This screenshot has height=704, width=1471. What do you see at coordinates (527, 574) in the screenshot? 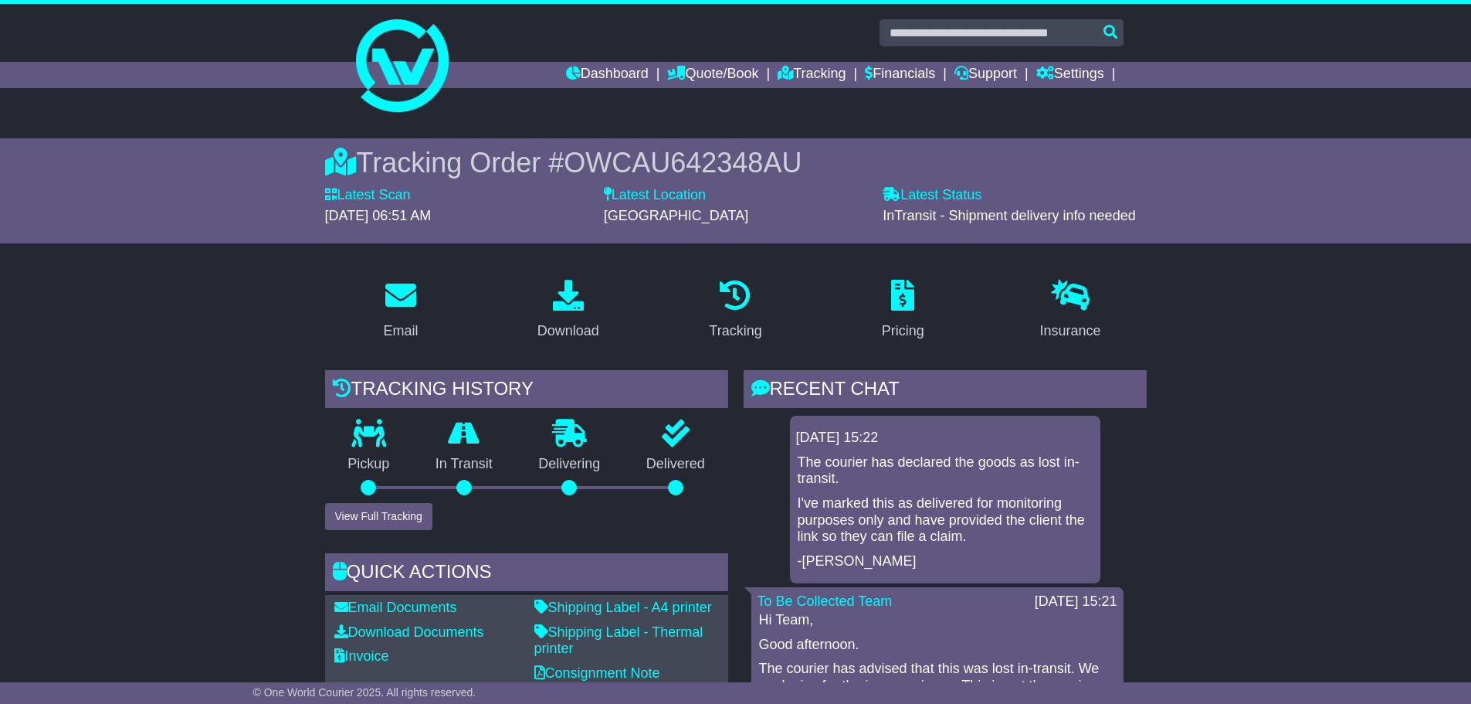
I see `div: Quick Actions` at bounding box center [527, 574].